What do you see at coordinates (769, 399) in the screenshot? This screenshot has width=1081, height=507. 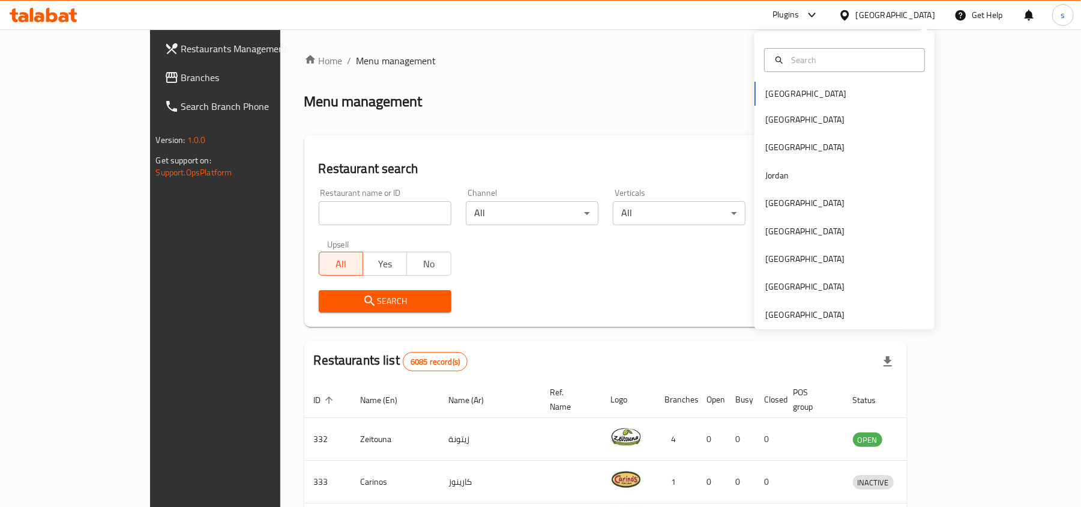 I see `th: Closed` at bounding box center [769, 399].